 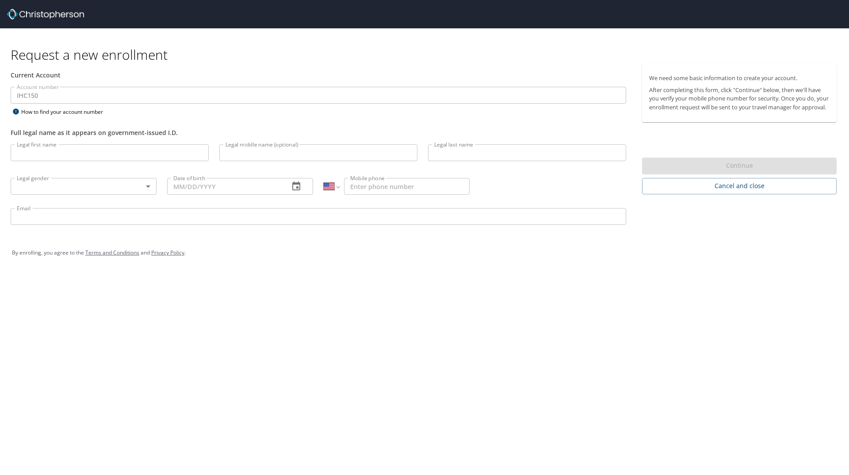 What do you see at coordinates (319, 75) in the screenshot?
I see `div: Current Account` at bounding box center [319, 75].